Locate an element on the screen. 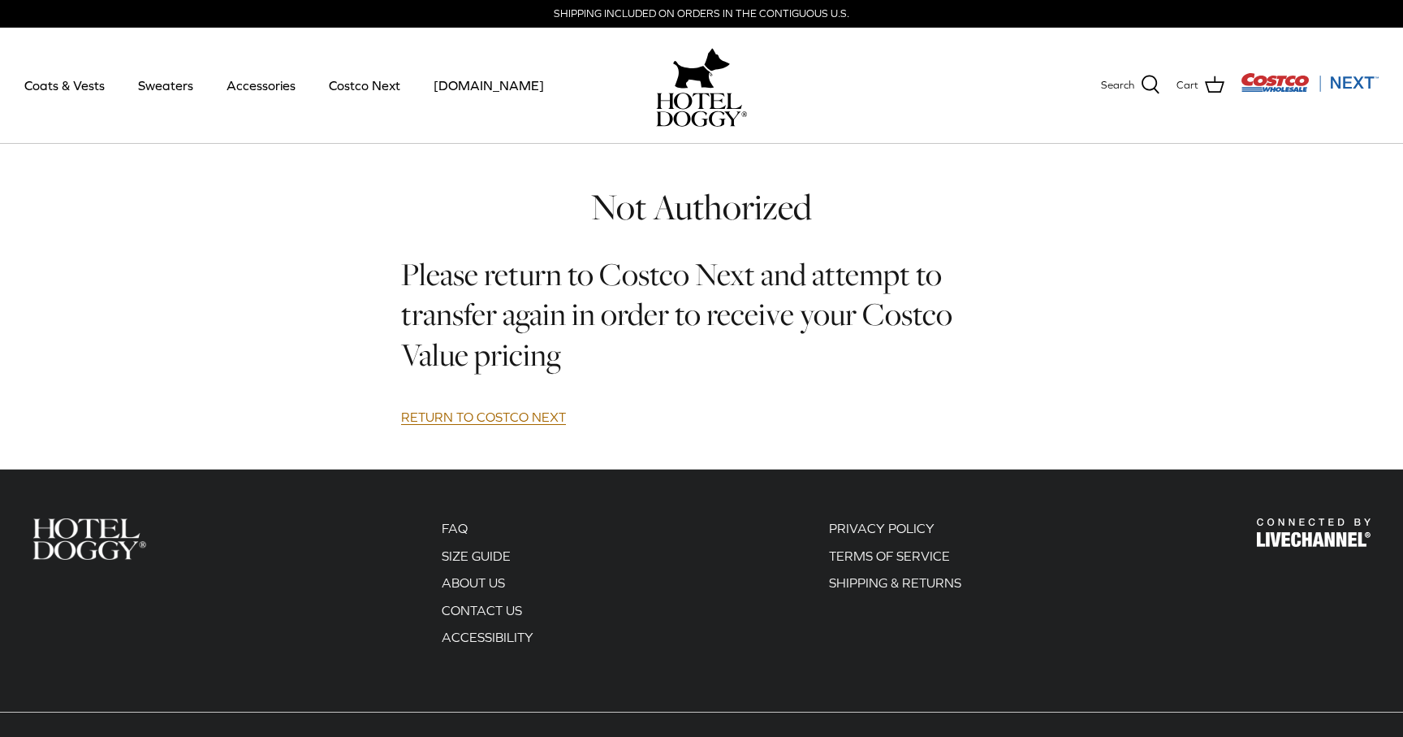  a: Visit Costco Next is located at coordinates (1310, 89).